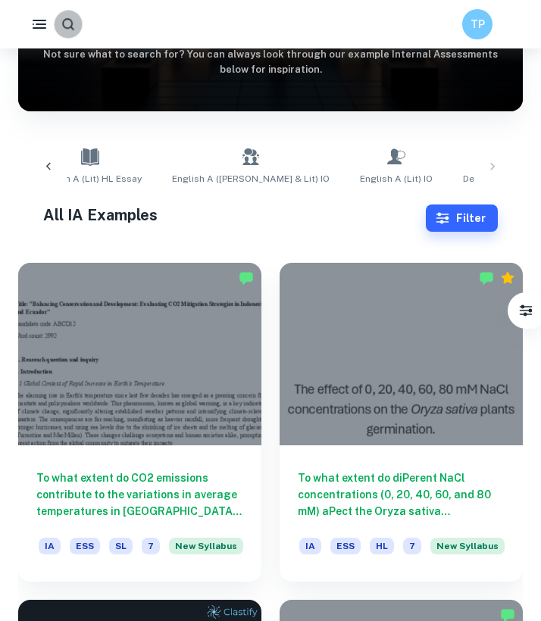 This screenshot has height=621, width=541. I want to click on h6: TP, so click(477, 24).